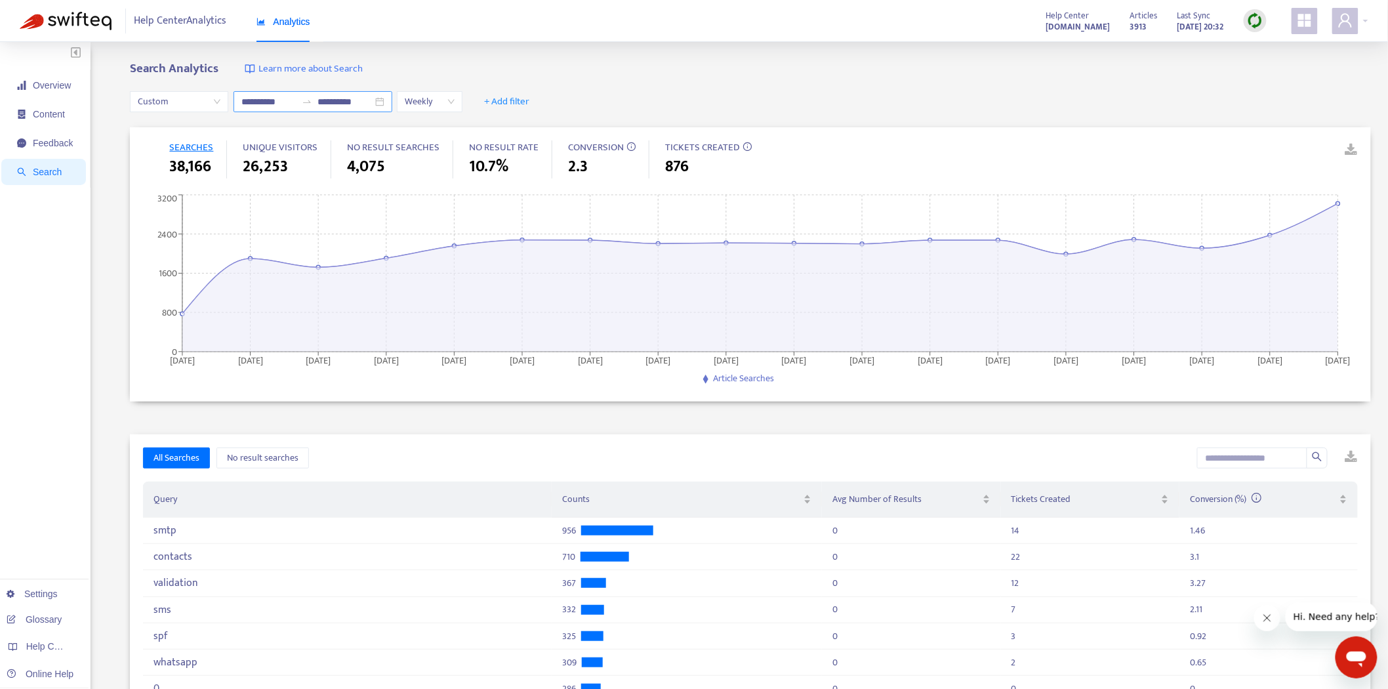 This screenshot has height=689, width=1388. What do you see at coordinates (489, 167) in the screenshot?
I see `span: 10.7%` at bounding box center [489, 167].